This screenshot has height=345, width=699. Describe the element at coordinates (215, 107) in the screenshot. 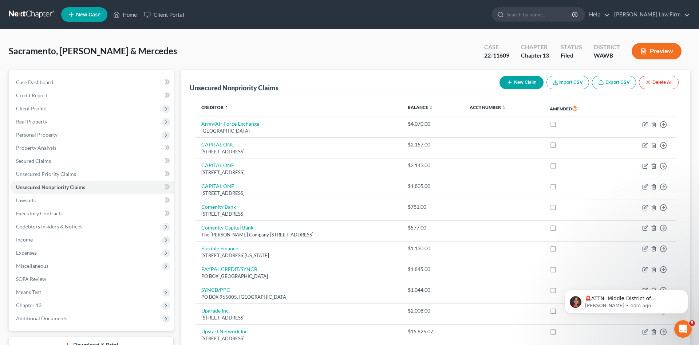

I see `a: Creditor unfold_more` at that location.